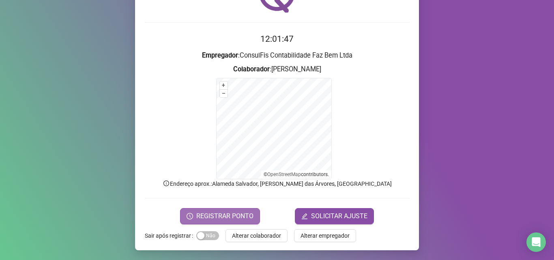 The width and height of the screenshot is (554, 260). I want to click on div: Open Intercom Messenger, so click(537, 242).